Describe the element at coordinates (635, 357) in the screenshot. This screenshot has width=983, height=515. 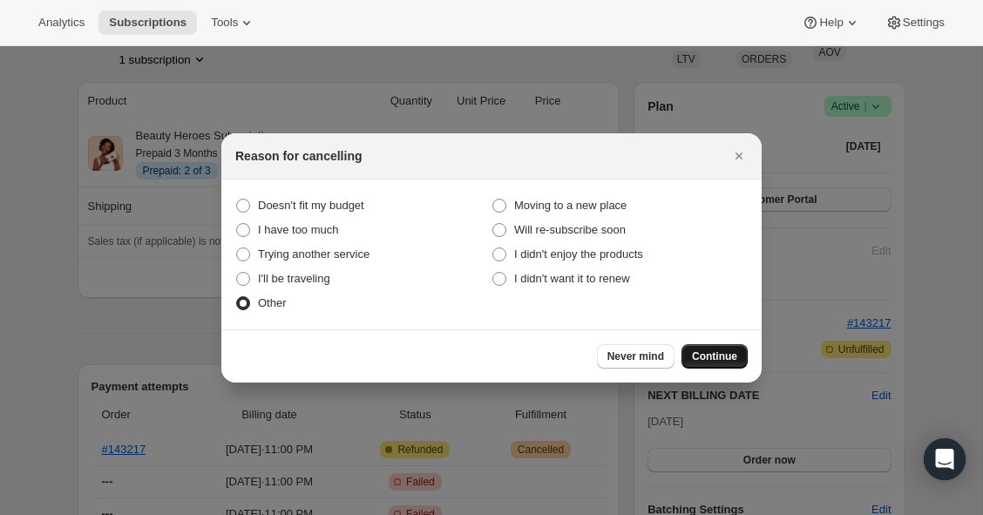
I see `button: Never mind` at that location.